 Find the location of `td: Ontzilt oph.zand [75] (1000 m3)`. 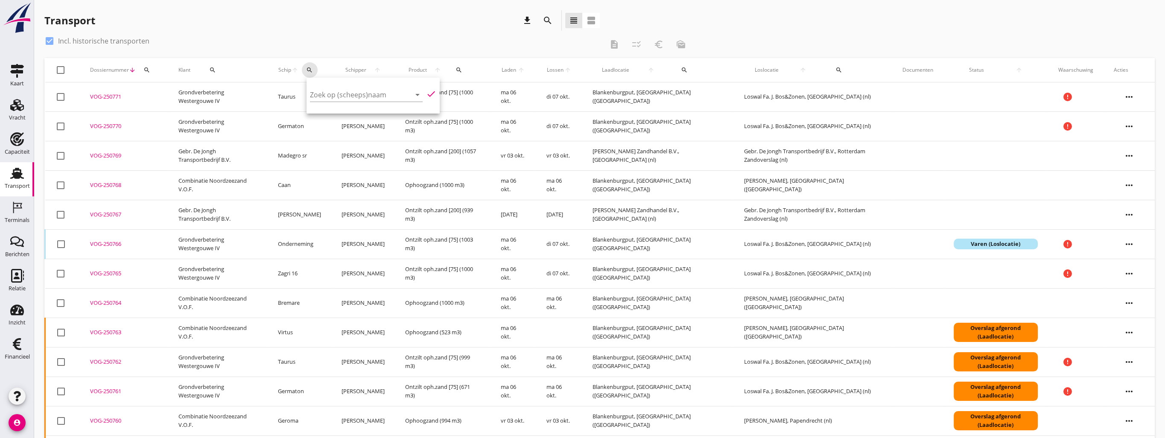

td: Ontzilt oph.zand [75] (1000 m3) is located at coordinates (442, 126).